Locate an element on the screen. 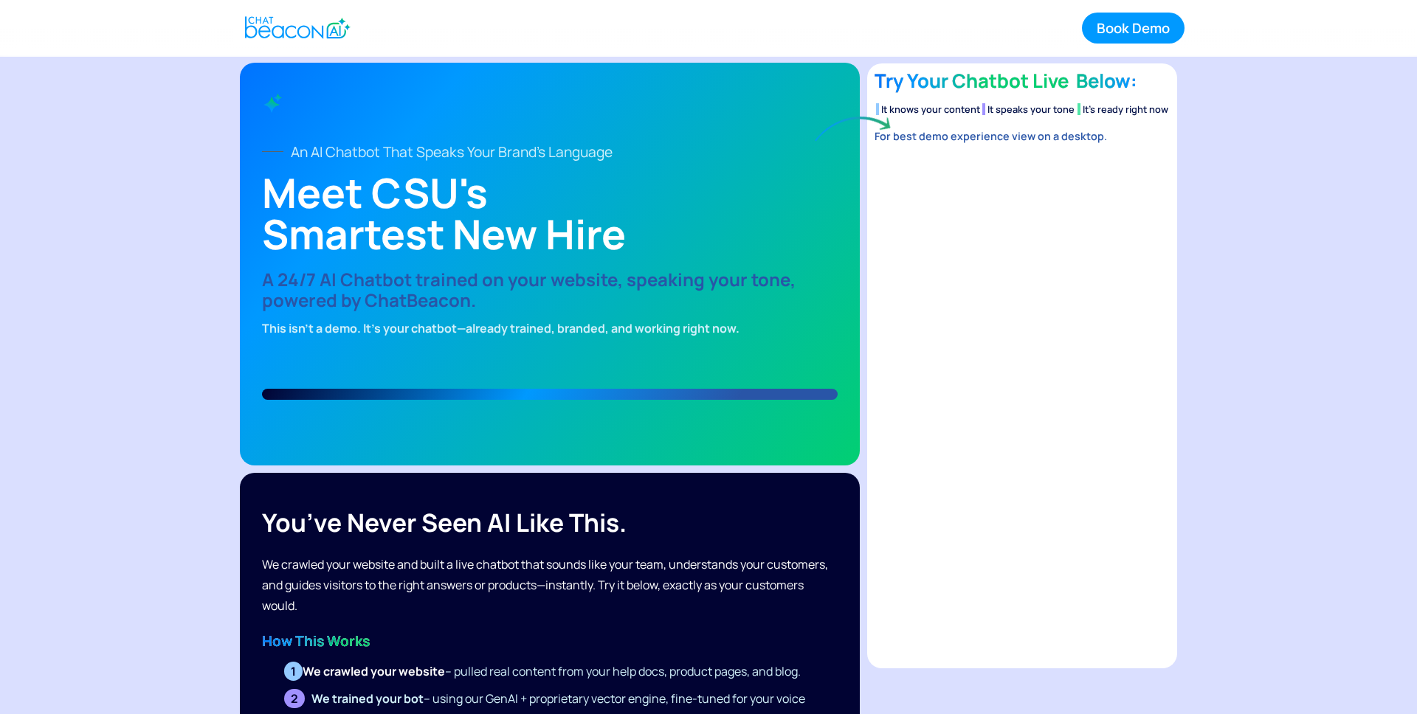 The width and height of the screenshot is (1417, 714). div: We crawled your website and built a live chatbot that sounds like your team, understands your cus... is located at coordinates (550, 585).